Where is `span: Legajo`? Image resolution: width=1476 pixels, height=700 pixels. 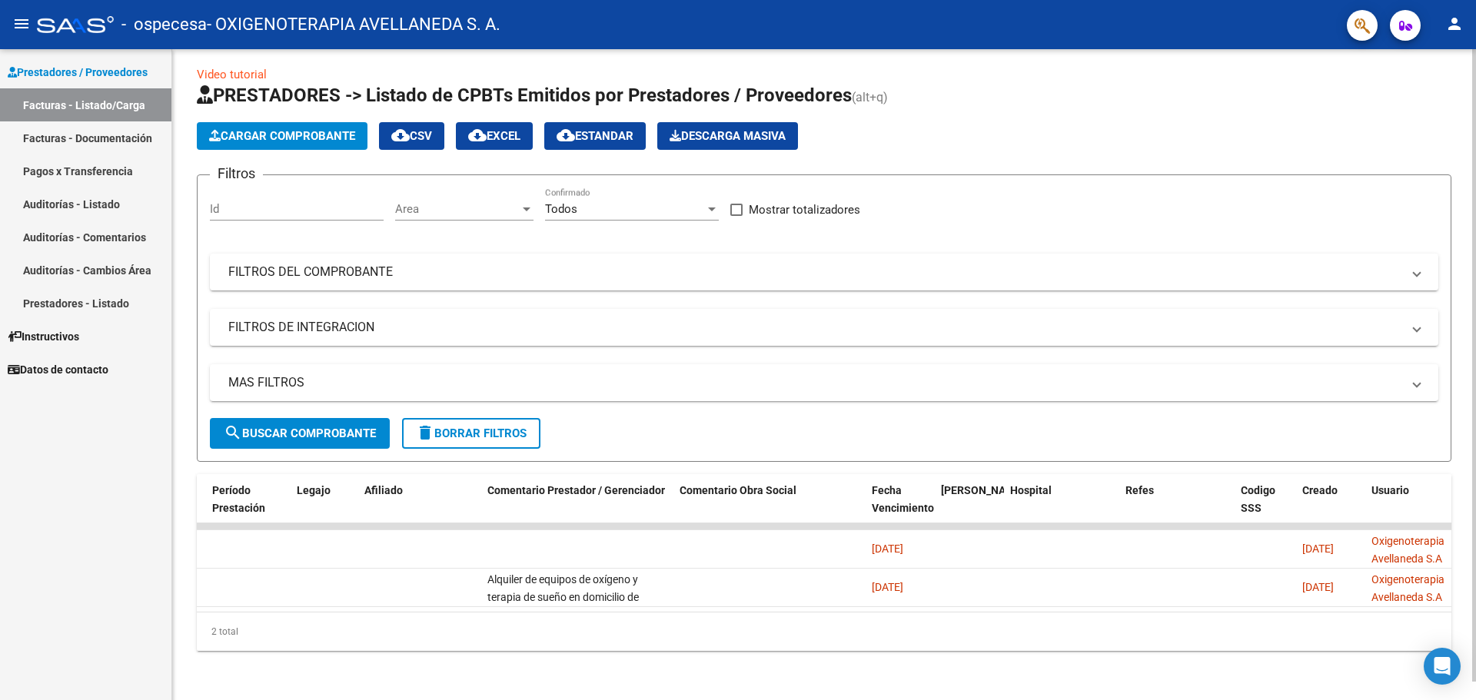 span: Legajo is located at coordinates (314, 491).